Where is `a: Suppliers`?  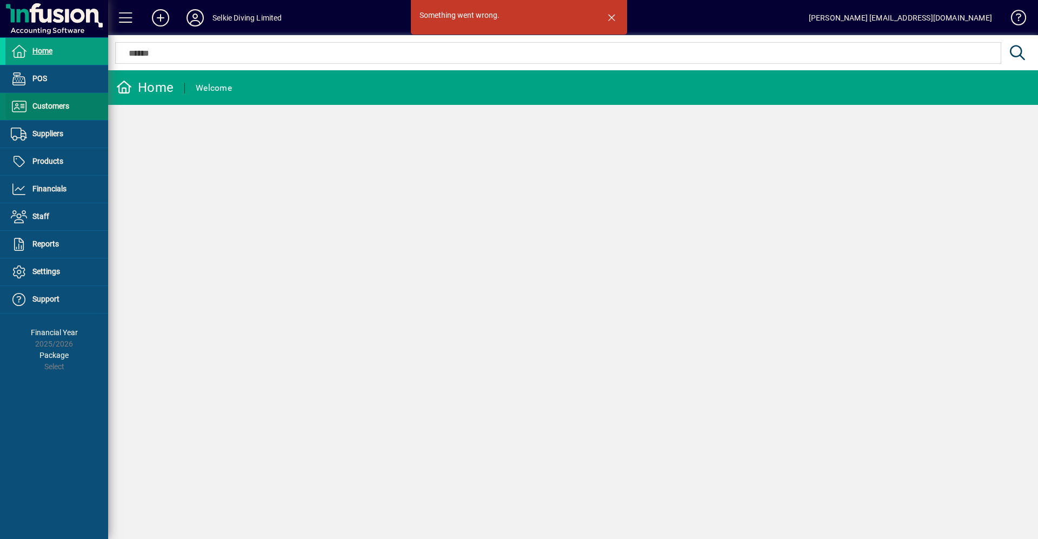
a: Suppliers is located at coordinates (57, 134).